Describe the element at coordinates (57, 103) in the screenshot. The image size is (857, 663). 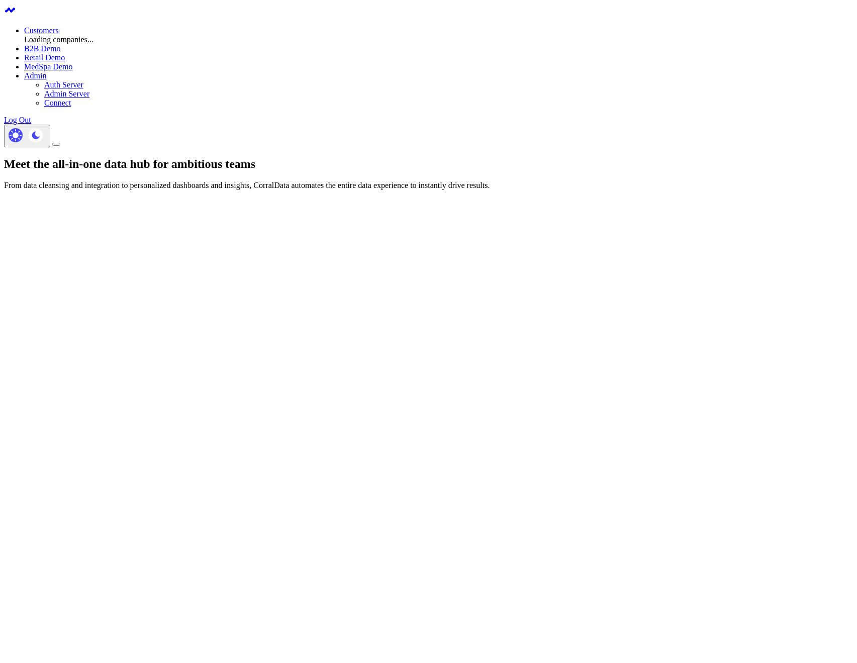
I see `a: Connect` at that location.